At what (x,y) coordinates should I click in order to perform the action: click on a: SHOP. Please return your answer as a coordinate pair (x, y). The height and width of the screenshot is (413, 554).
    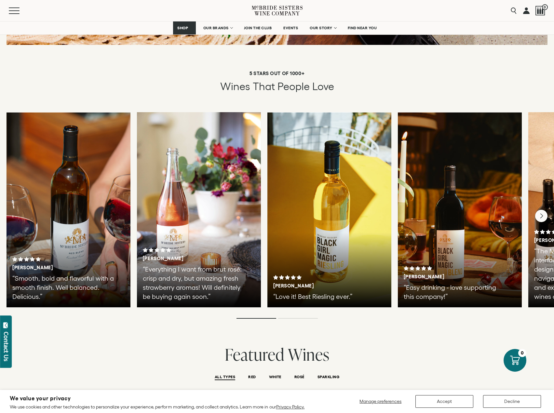
    Looking at the image, I should click on (184, 28).